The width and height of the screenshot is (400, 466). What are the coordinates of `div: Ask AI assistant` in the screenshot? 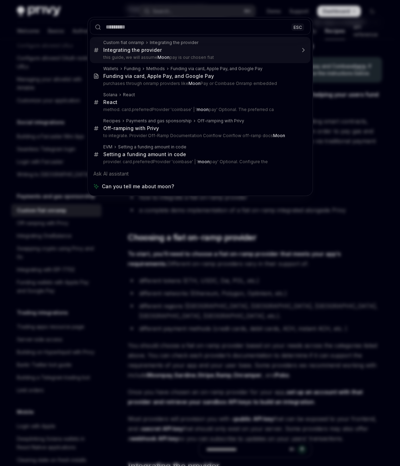 It's located at (200, 174).